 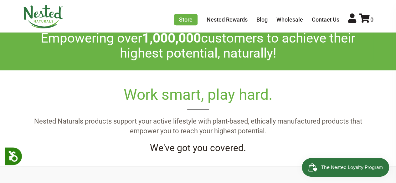 What do you see at coordinates (227, 19) in the screenshot?
I see `a: Nested Rewards` at bounding box center [227, 19].